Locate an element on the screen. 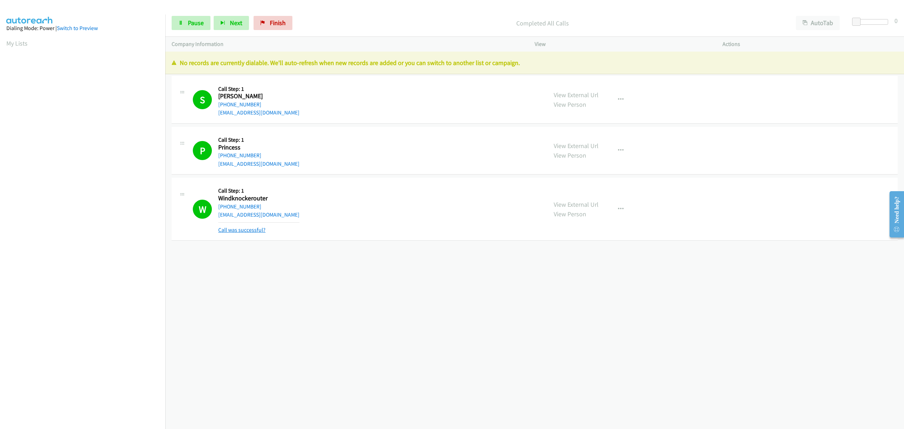 The height and width of the screenshot is (429, 904). span: Next is located at coordinates (236, 23).